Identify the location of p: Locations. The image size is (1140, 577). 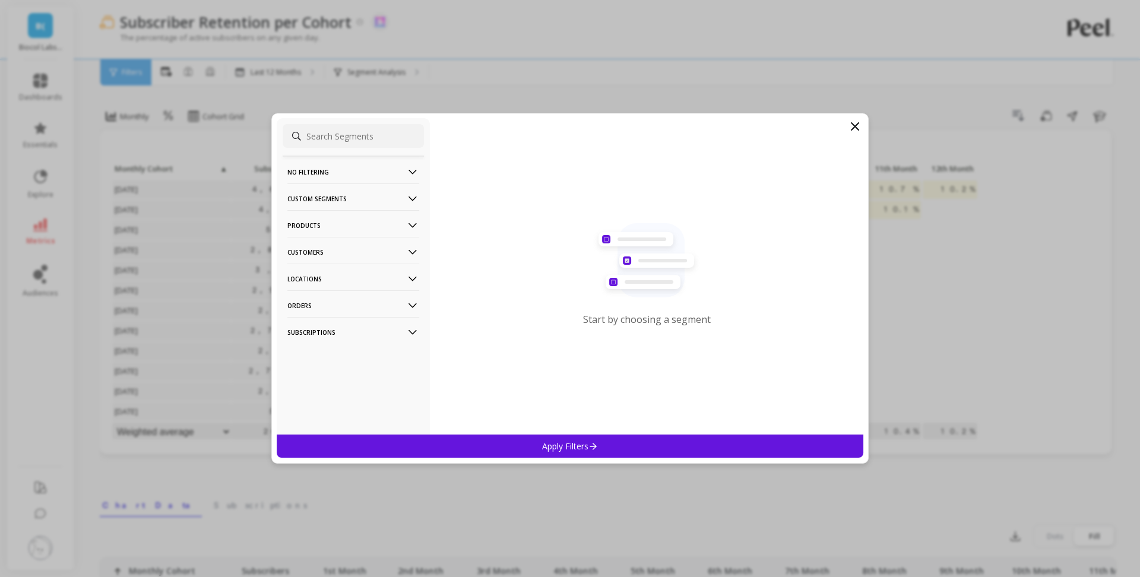
(353, 278).